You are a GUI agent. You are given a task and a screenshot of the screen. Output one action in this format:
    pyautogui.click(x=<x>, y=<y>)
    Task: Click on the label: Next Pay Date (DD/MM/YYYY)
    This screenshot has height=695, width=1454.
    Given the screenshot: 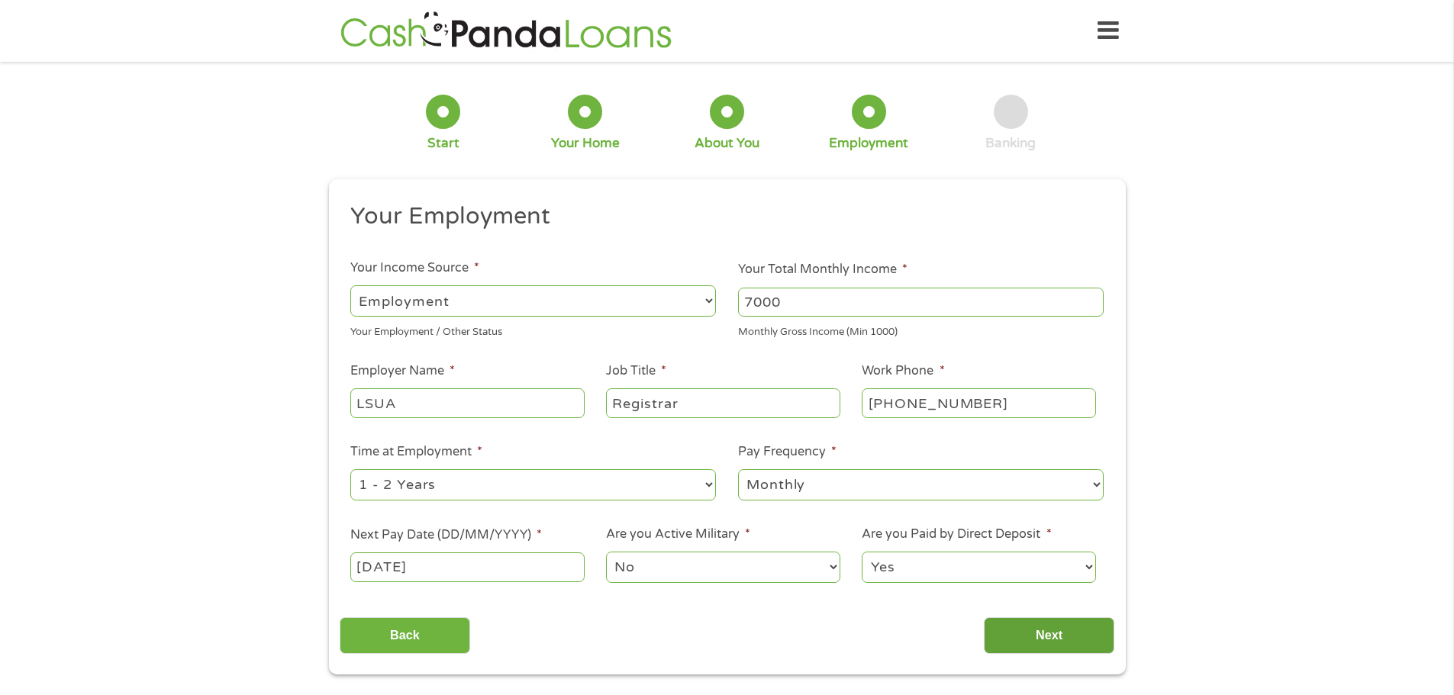 What is the action you would take?
    pyautogui.click(x=446, y=535)
    